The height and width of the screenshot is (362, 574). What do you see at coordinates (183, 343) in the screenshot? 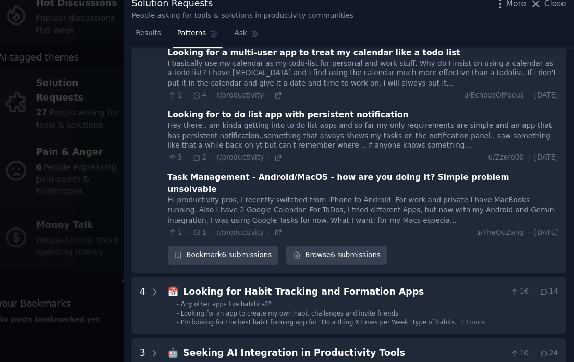
I see `div: 3` at bounding box center [183, 343].